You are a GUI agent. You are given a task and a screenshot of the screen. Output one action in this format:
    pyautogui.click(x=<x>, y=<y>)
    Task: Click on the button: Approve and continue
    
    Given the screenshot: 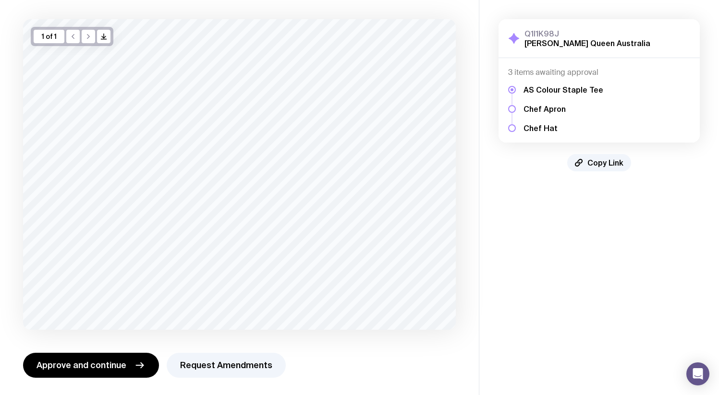 What is the action you would take?
    pyautogui.click(x=91, y=366)
    